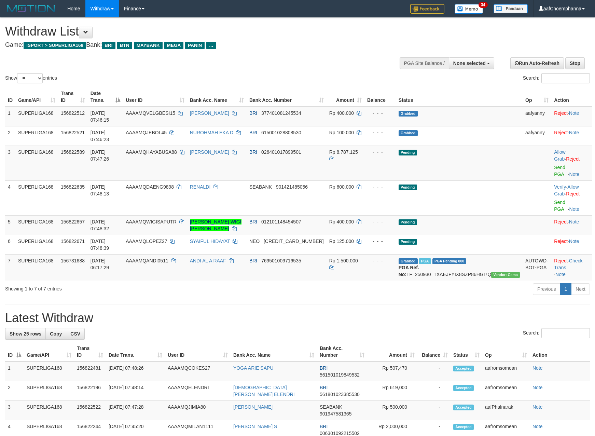 The height and width of the screenshot is (436, 595). I want to click on td: 6, so click(10, 244).